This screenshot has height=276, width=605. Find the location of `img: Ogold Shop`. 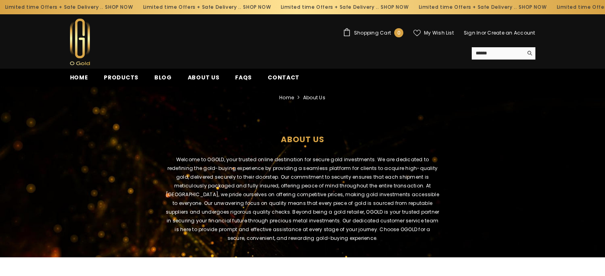

img: Ogold Shop is located at coordinates (80, 42).